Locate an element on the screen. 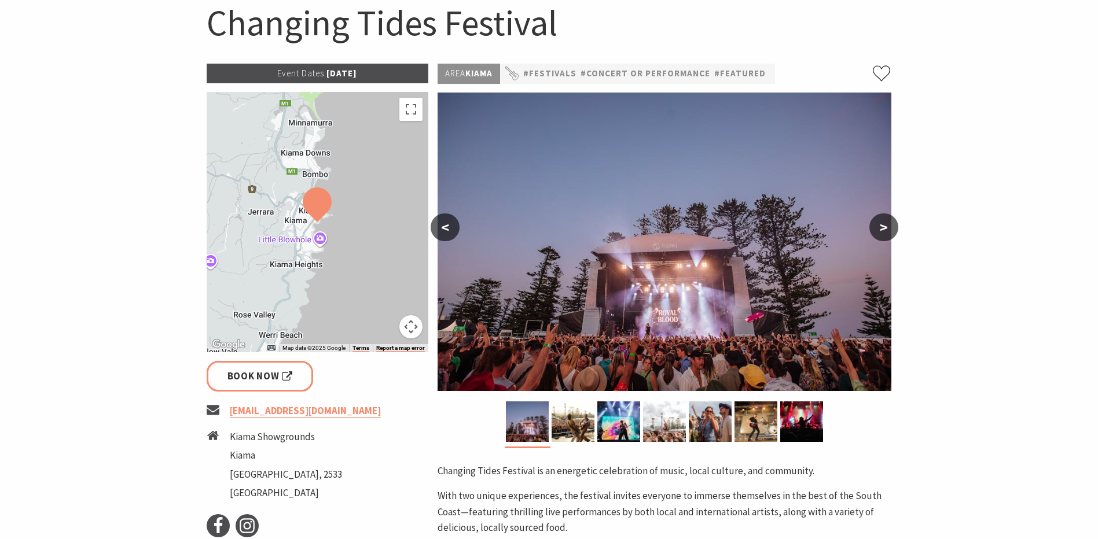  img: Changing Tides Festival Goers - 2 is located at coordinates (710, 422).